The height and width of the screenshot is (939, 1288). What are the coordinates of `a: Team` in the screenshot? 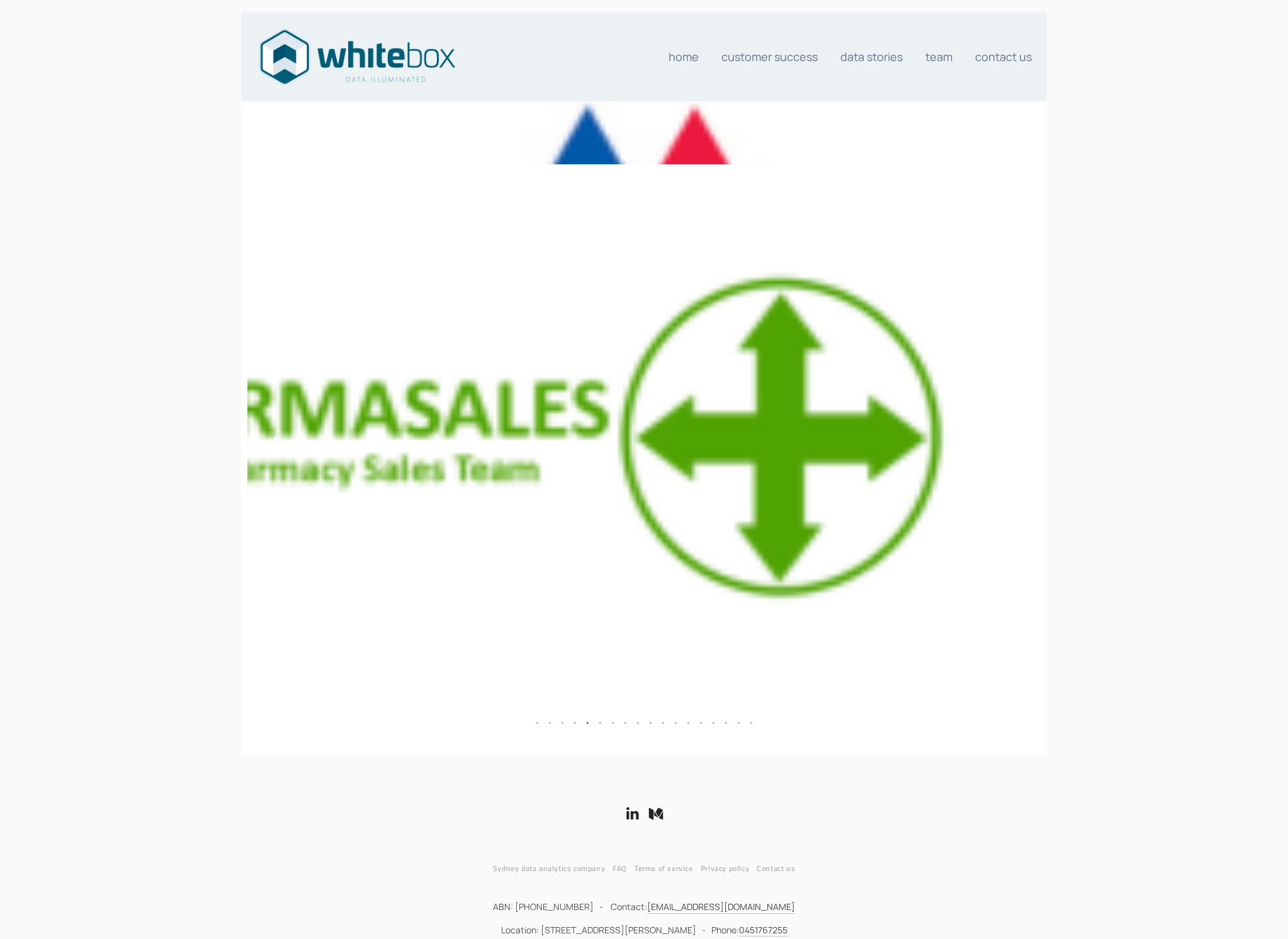 It's located at (939, 56).